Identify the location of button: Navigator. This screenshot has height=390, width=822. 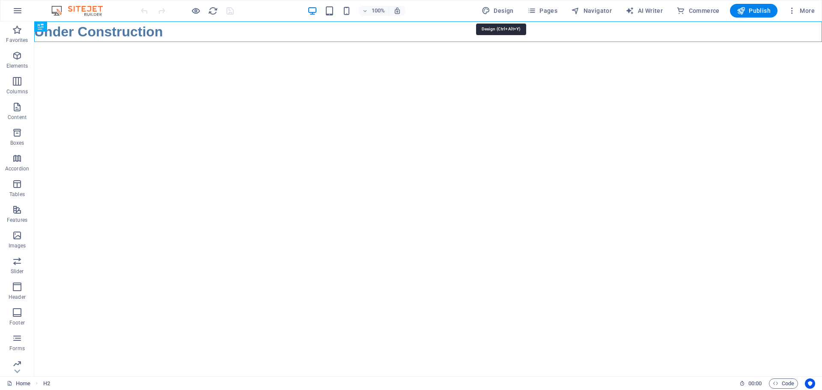
(591, 11).